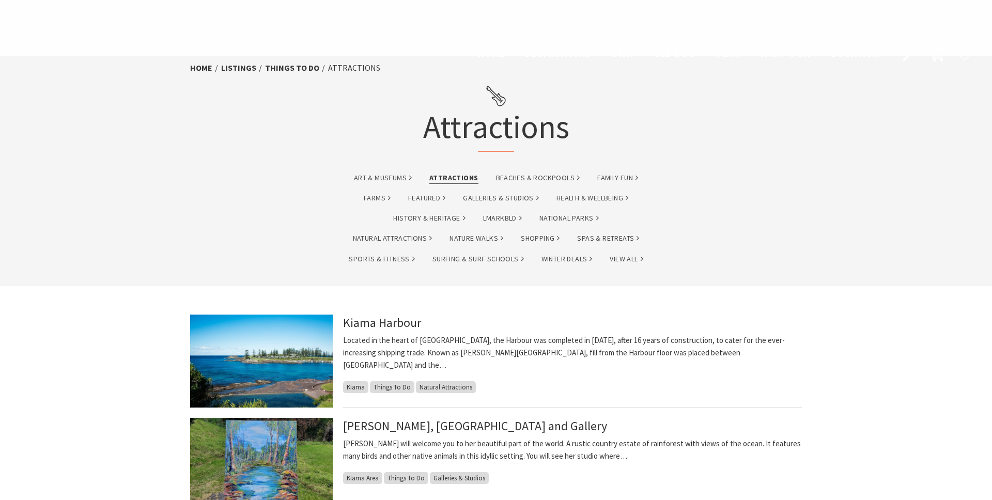 The width and height of the screenshot is (992, 500). What do you see at coordinates (502, 218) in the screenshot?
I see `a: lmarkbld` at bounding box center [502, 218].